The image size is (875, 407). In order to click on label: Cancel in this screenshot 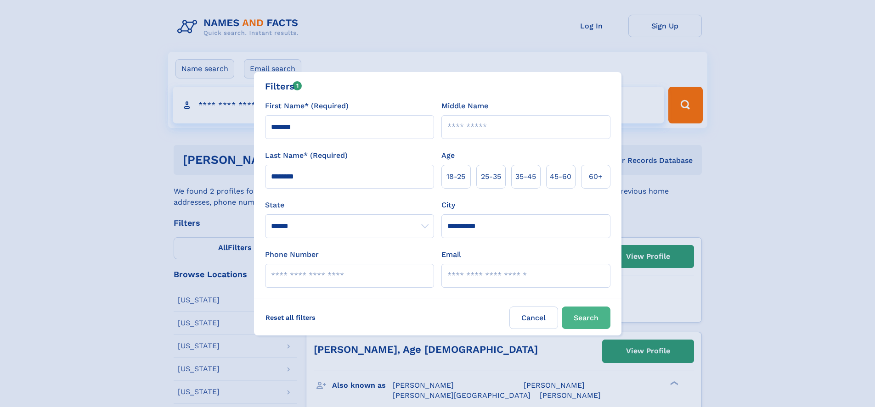, I will do `click(534, 318)`.